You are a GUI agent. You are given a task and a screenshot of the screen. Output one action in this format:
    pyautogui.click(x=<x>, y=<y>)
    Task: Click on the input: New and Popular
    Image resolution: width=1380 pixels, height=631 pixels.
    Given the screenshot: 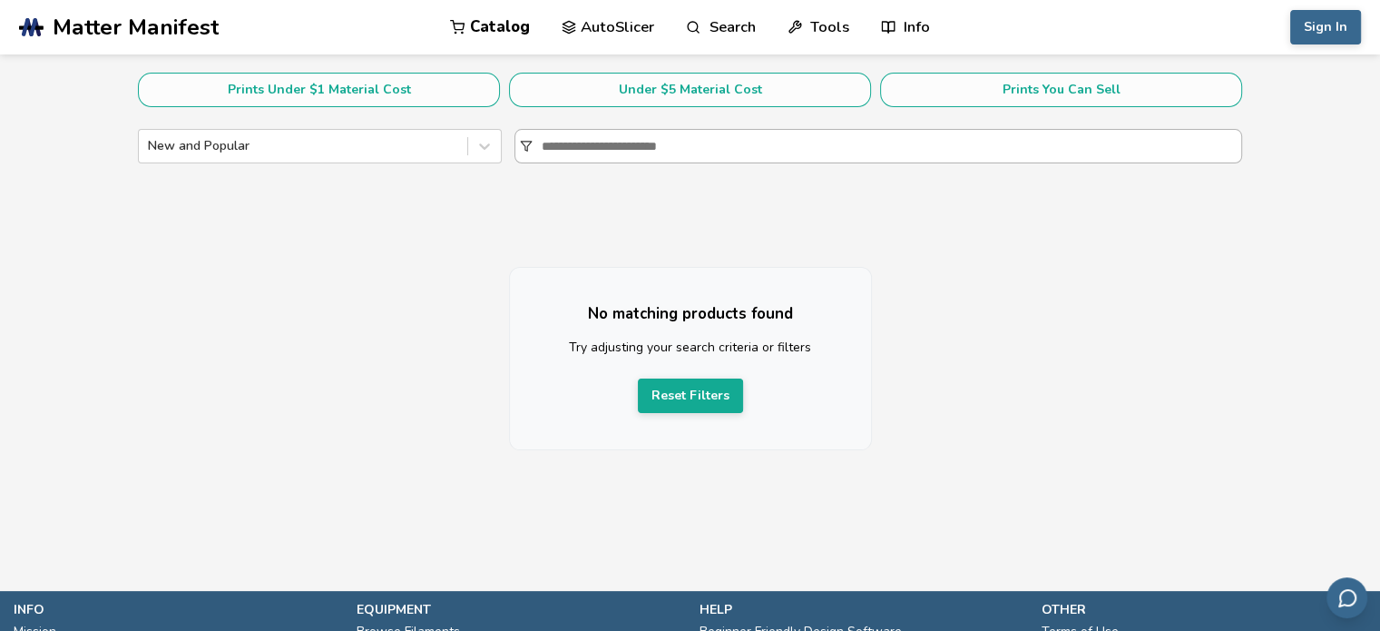 What is the action you would take?
    pyautogui.click(x=150, y=146)
    